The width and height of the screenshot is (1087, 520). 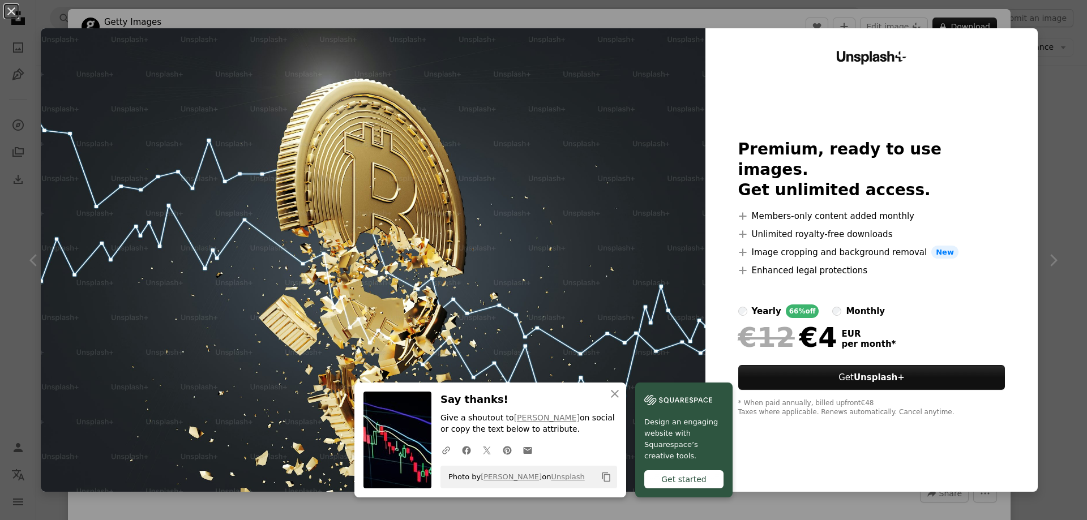 I want to click on div: €4, so click(x=787, y=337).